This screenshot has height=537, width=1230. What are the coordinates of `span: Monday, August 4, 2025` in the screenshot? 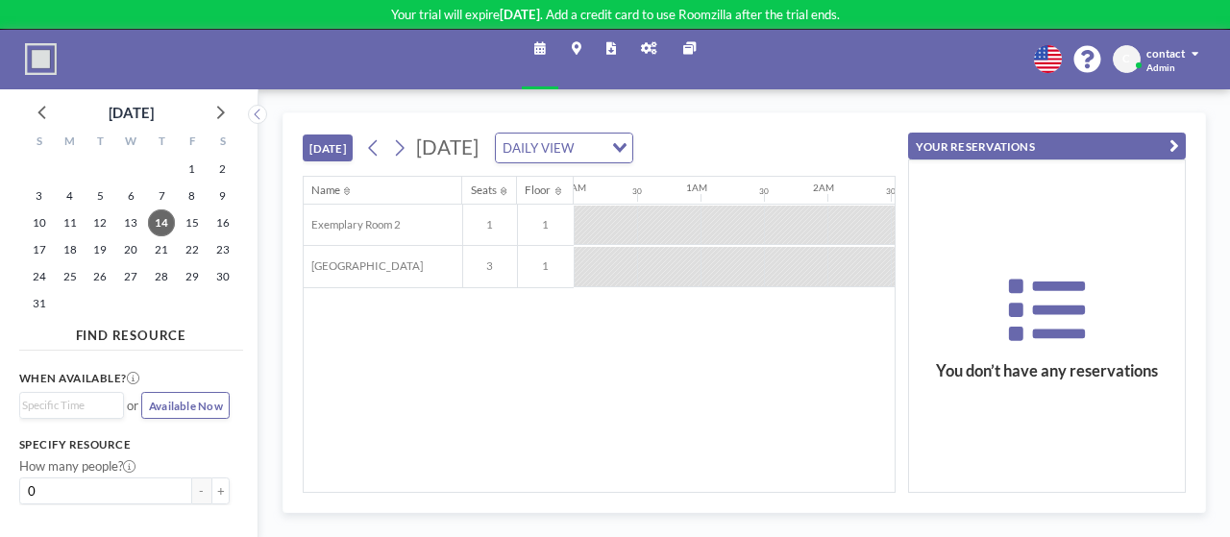 It's located at (70, 196).